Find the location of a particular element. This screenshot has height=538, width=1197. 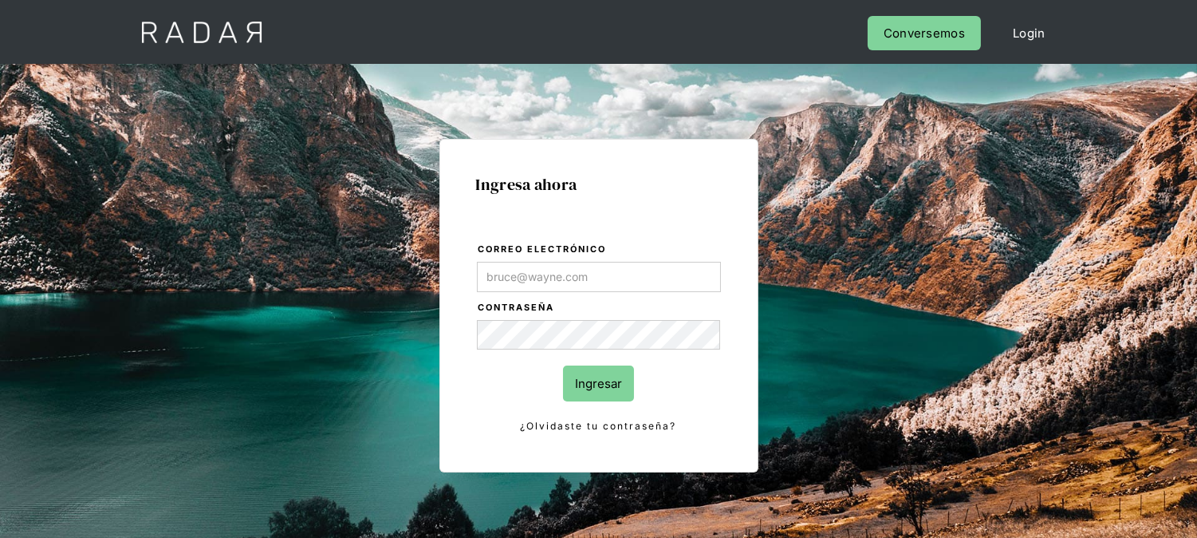

a: Login is located at coordinates (1029, 33).